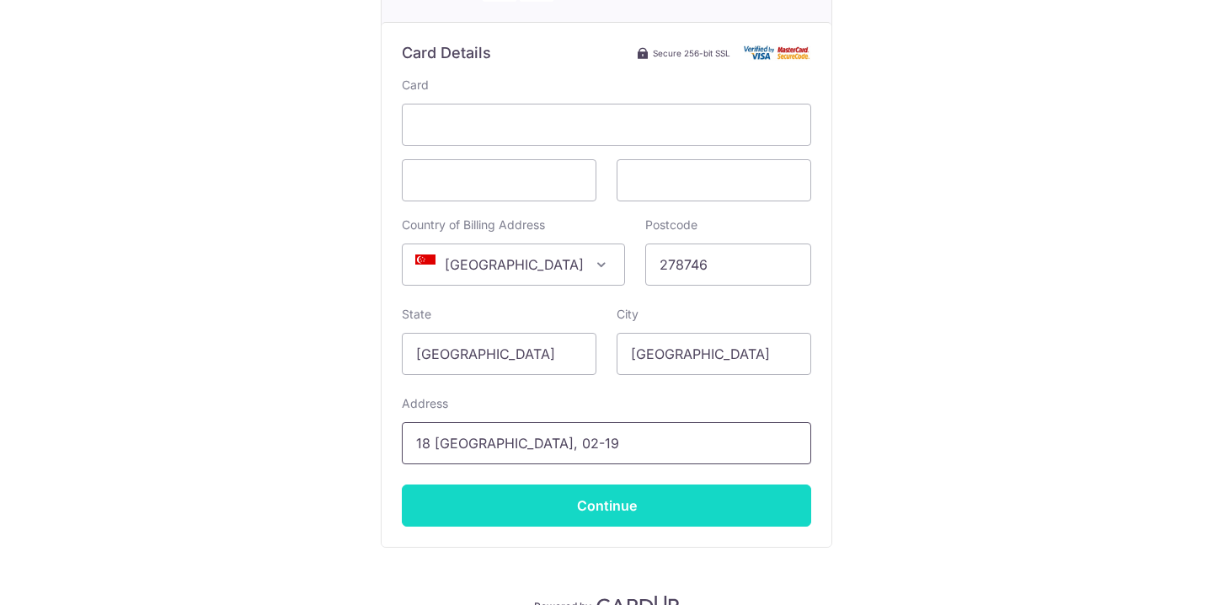 The image size is (1213, 605). I want to click on span: Secure 256-bit SSL, so click(691, 53).